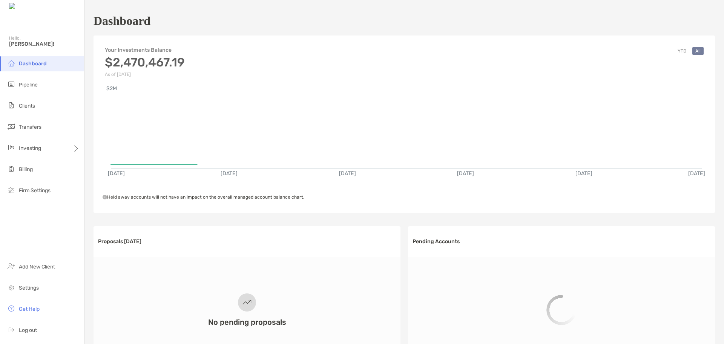  I want to click on span: Clients, so click(27, 106).